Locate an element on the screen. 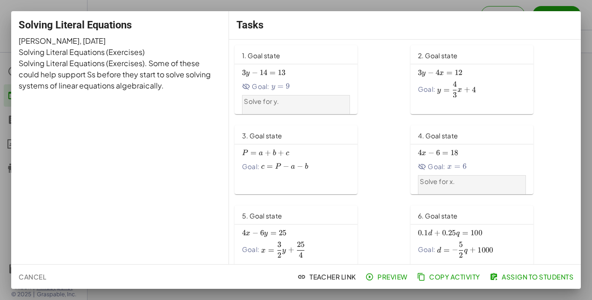  span: Solving Literal Equations is located at coordinates (75, 25).